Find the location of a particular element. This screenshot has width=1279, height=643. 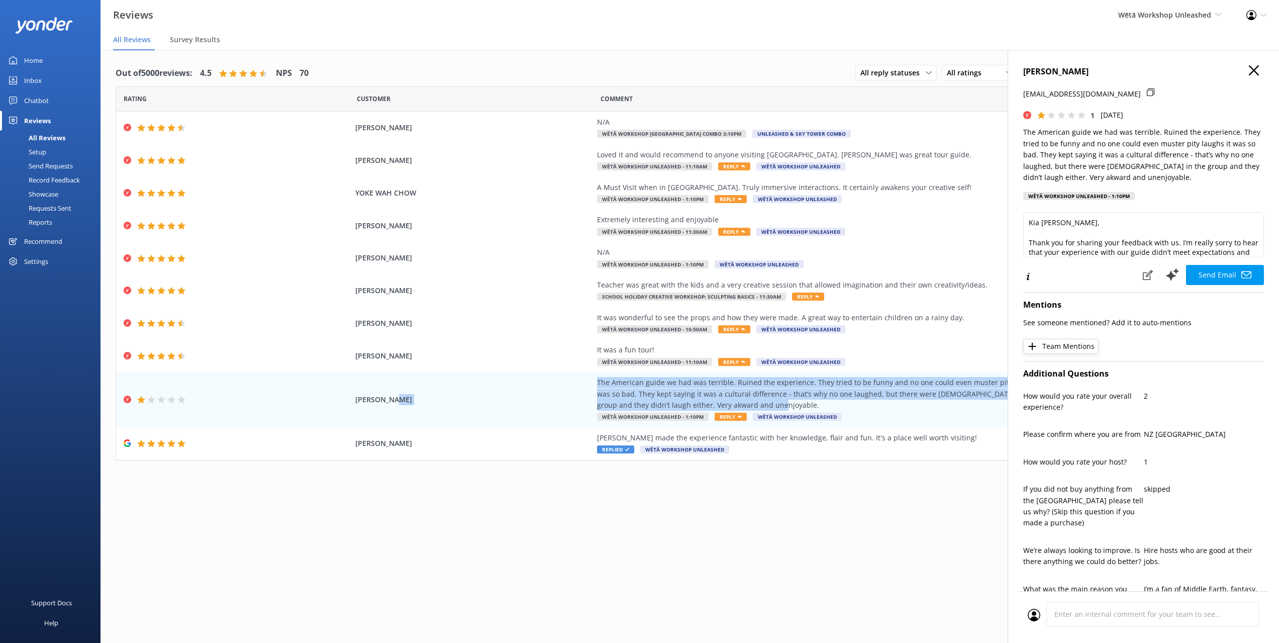

div: Send Requests is located at coordinates (39, 166).